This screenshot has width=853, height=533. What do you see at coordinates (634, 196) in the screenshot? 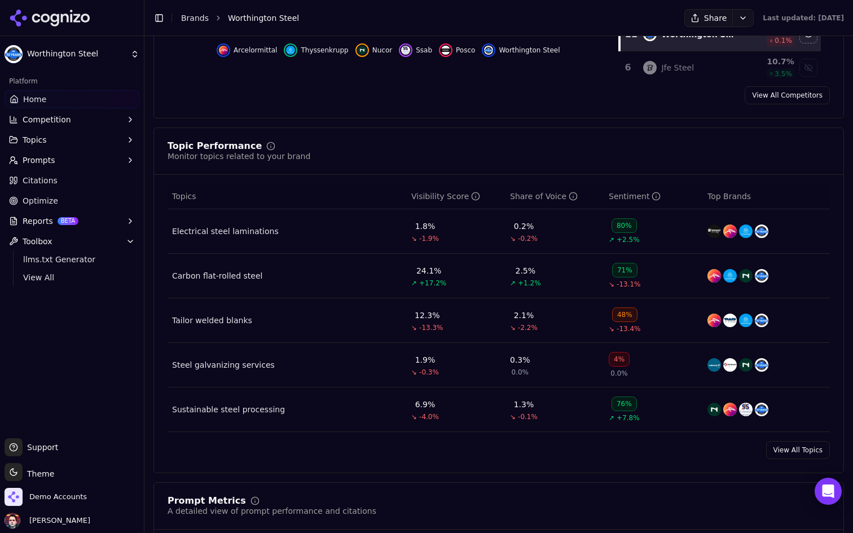
I see `div: Sentiment` at bounding box center [634, 196].